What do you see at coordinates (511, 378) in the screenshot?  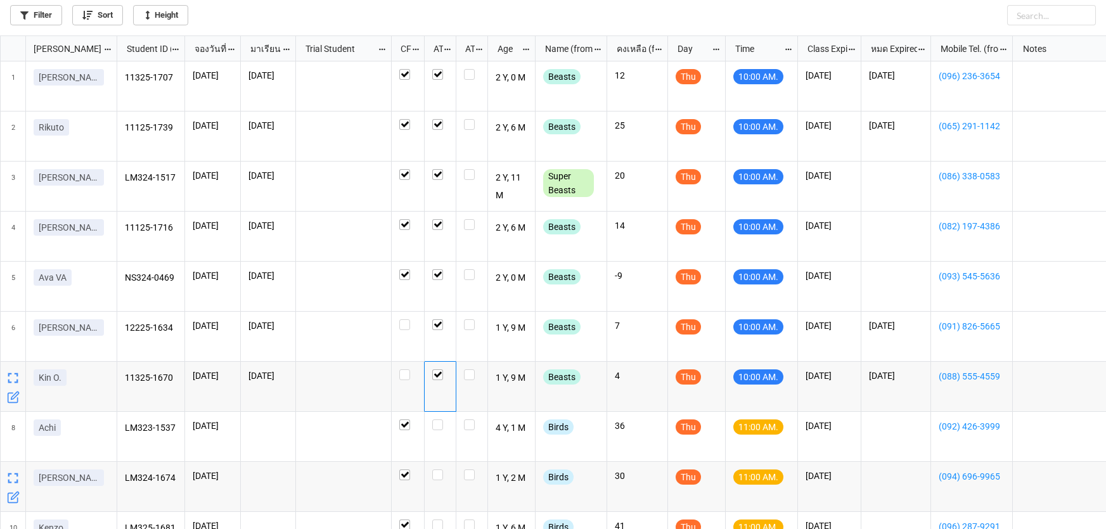 I see `p: 1 Y, 9 M` at bounding box center [511, 378].